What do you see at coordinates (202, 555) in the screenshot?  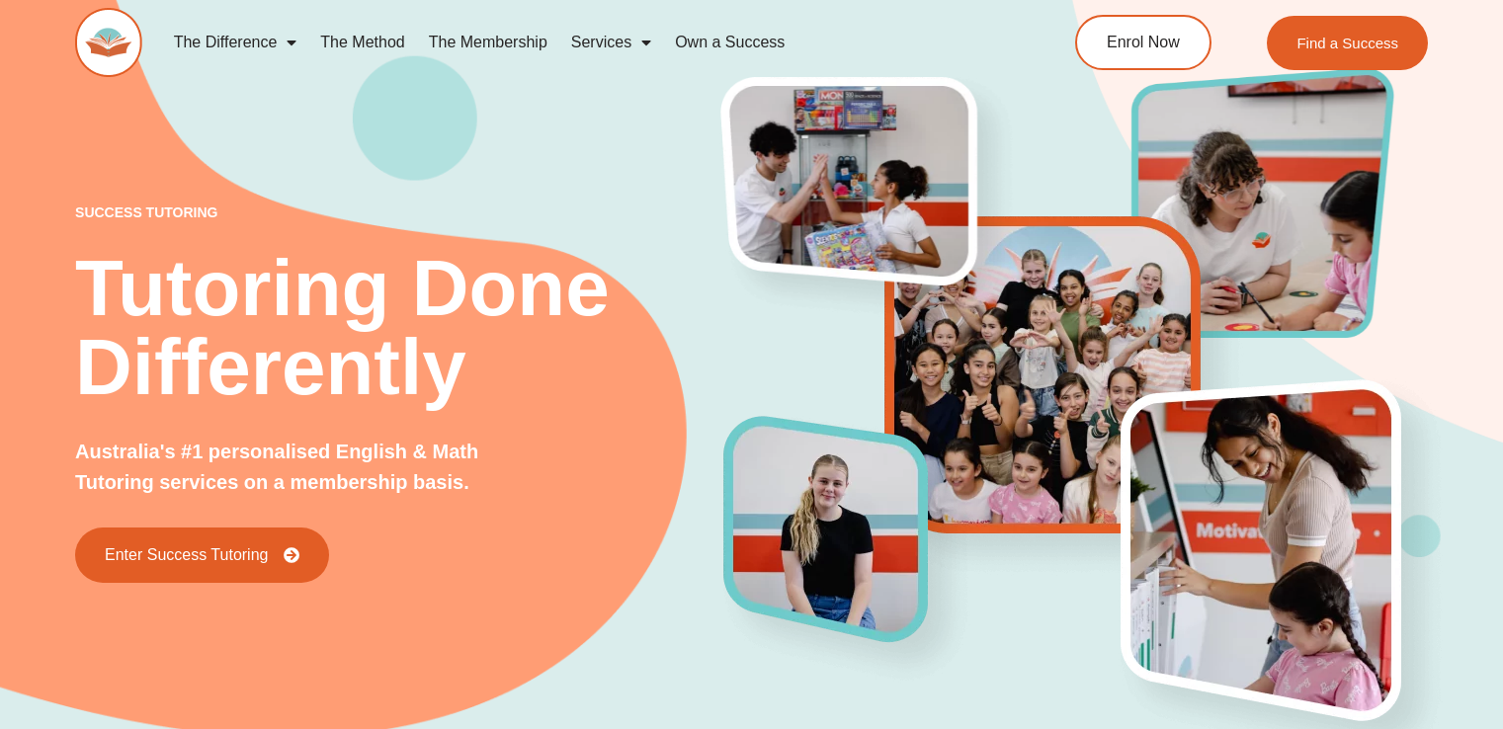 I see `a: Enter Success Tutoring` at bounding box center [202, 555].